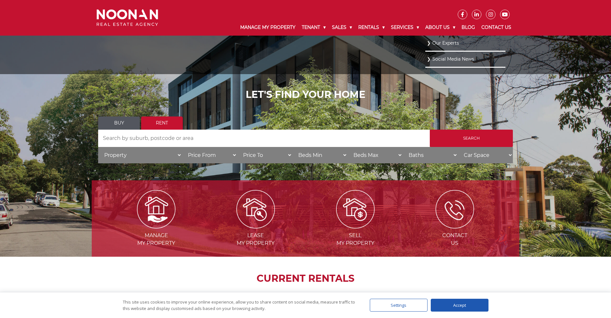  I want to click on a: Manage my Property Managemy Property, so click(156, 226).